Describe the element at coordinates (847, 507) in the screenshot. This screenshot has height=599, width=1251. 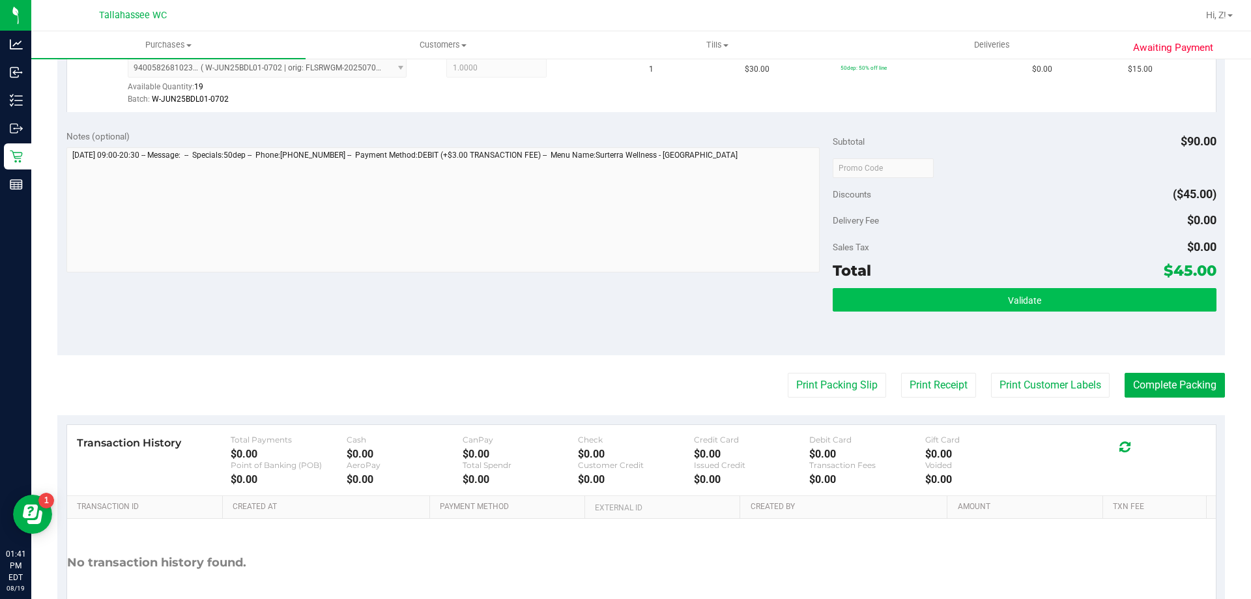
I see `a: Created By` at that location.